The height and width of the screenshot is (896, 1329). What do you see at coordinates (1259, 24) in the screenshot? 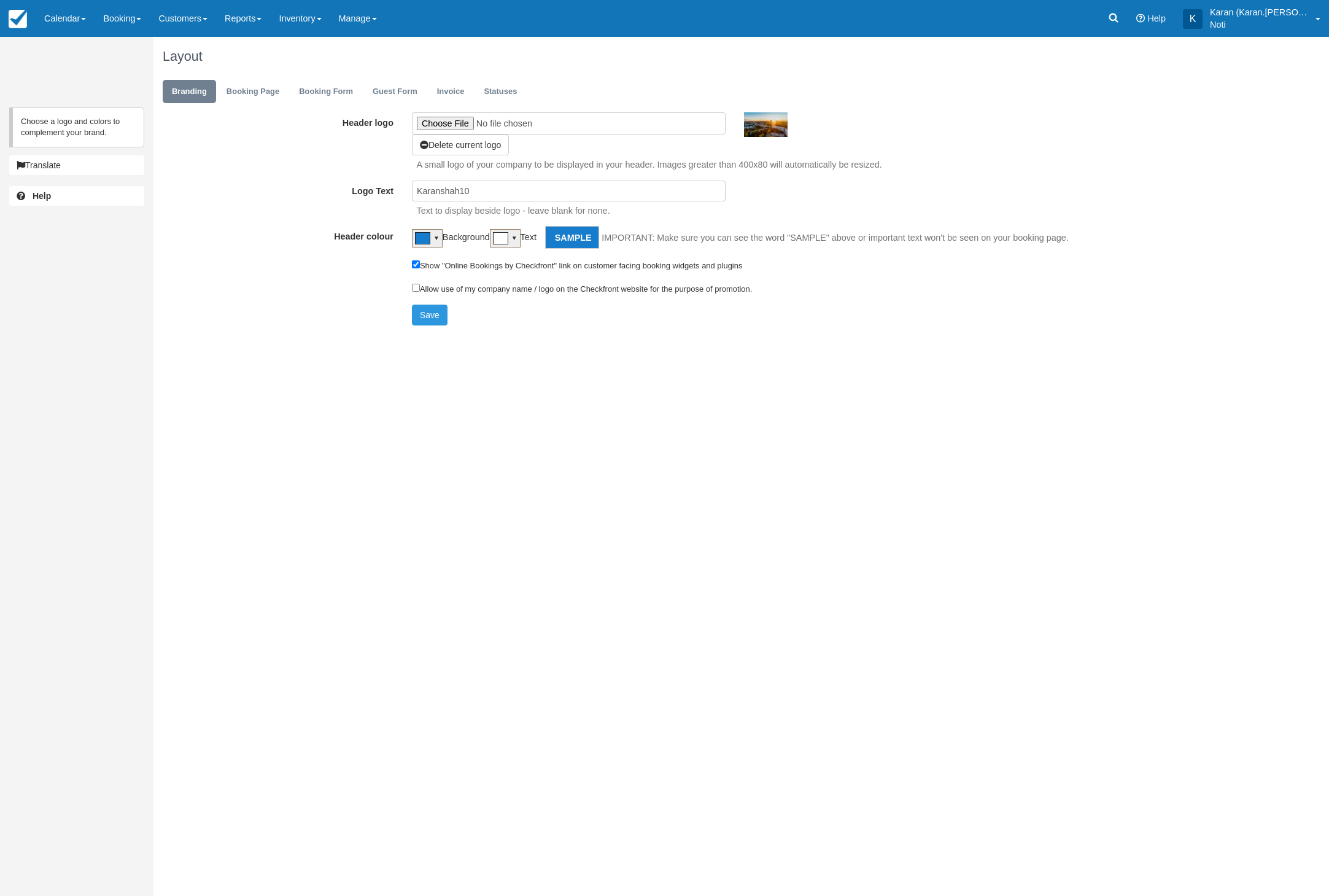
I see `p: Noti` at bounding box center [1259, 24].